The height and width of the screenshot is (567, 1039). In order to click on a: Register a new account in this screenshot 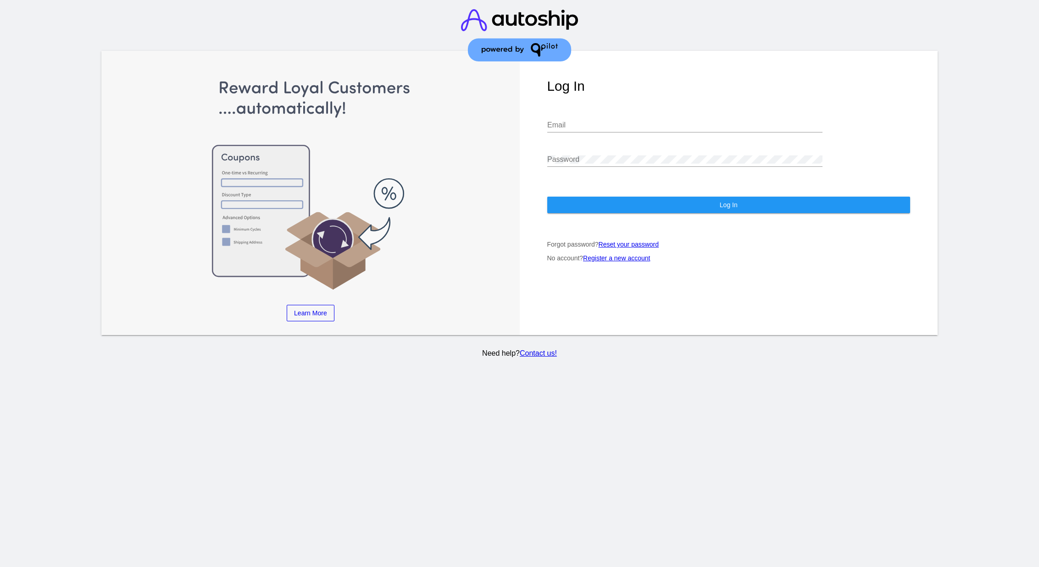, I will do `click(616, 258)`.